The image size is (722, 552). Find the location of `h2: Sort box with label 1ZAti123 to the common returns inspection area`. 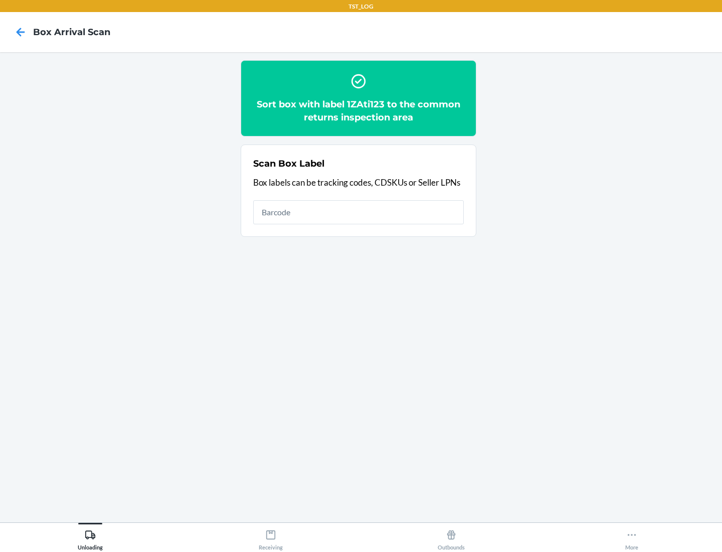

h2: Sort box with label 1ZAti123 to the common returns inspection area is located at coordinates (359, 111).